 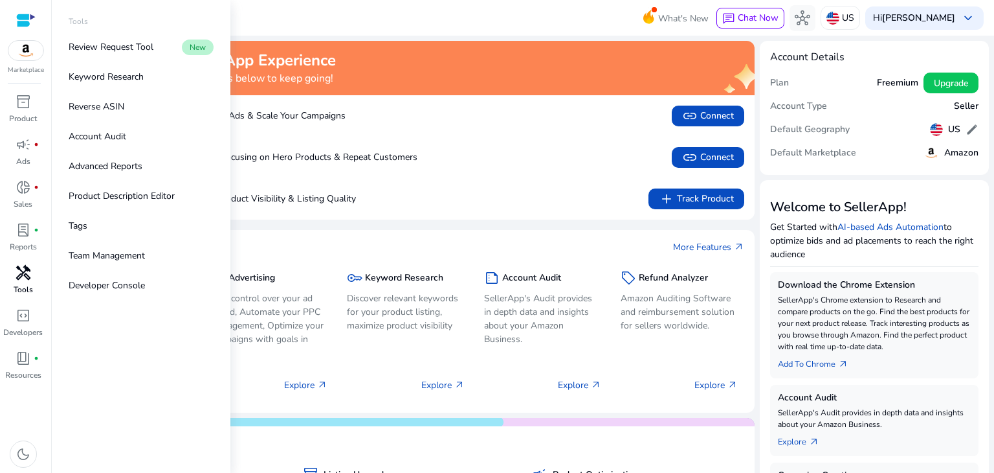 What do you see at coordinates (951, 83) in the screenshot?
I see `button: Upgrade` at bounding box center [951, 83].